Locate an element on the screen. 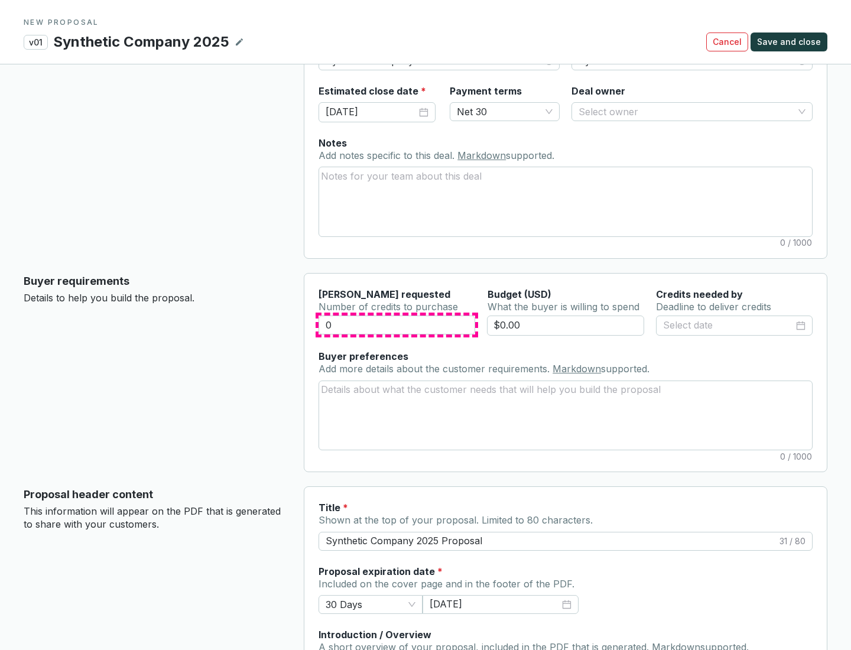  span: Add more details about the customer requirements. is located at coordinates (435, 369).